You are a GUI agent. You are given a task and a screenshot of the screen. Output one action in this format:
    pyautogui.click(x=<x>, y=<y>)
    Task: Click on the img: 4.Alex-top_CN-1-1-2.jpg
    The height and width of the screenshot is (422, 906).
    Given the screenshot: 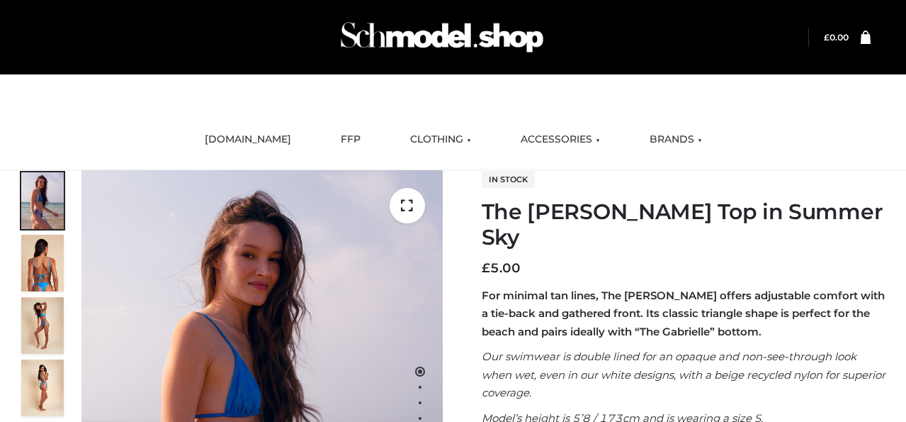 What is the action you would take?
    pyautogui.click(x=43, y=325)
    